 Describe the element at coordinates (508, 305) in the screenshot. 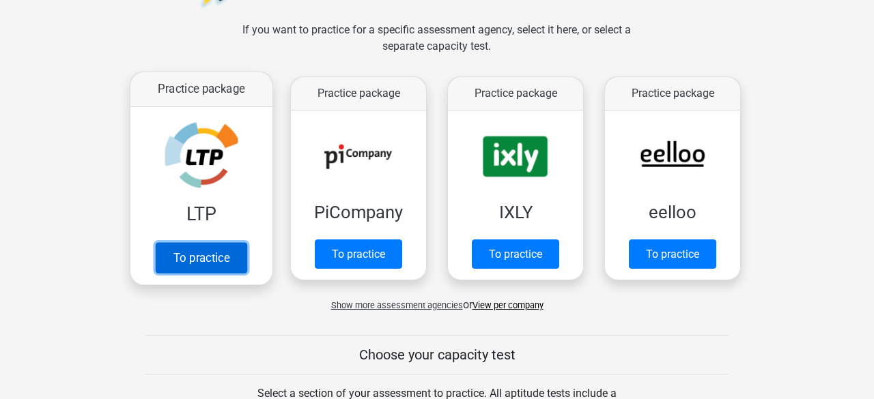

I see `font: View per company` at that location.